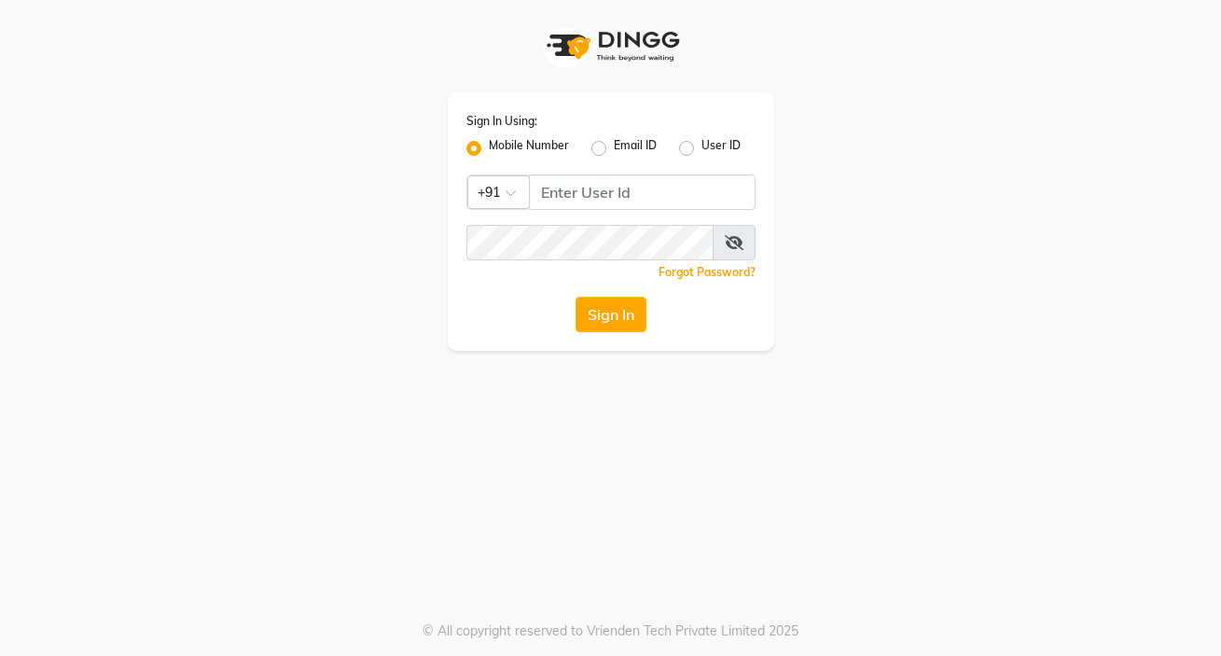  What do you see at coordinates (529, 148) in the screenshot?
I see `label: Mobile Number` at bounding box center [529, 148].